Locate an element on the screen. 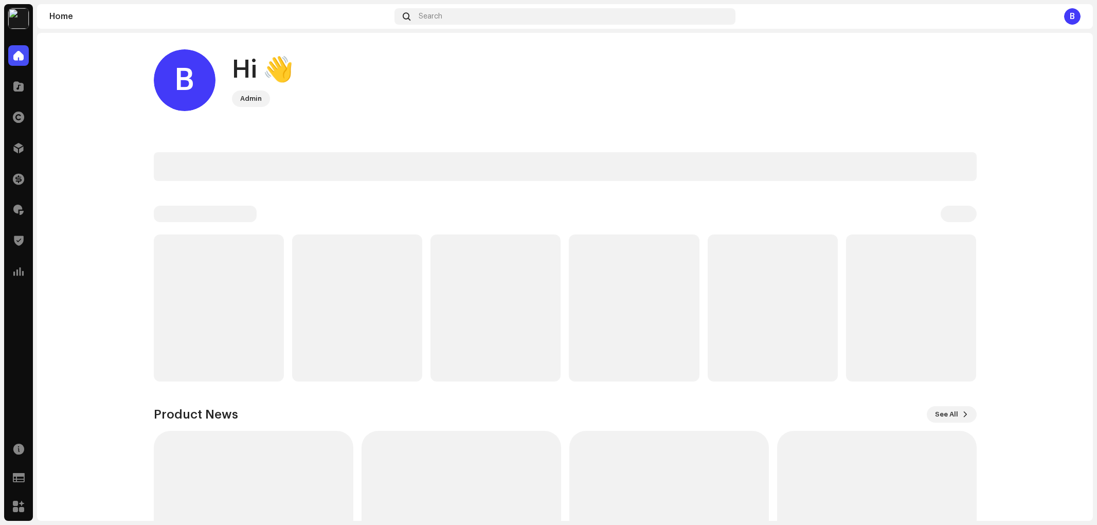 This screenshot has height=525, width=1097. div: Home is located at coordinates (220, 16).